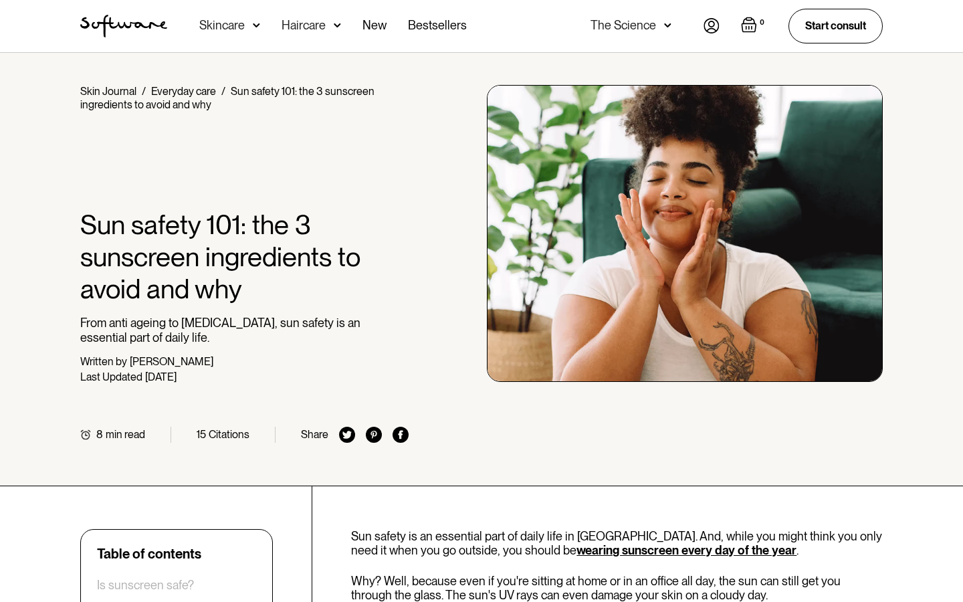  I want to click on div: Is sunscreen safe?, so click(145, 585).